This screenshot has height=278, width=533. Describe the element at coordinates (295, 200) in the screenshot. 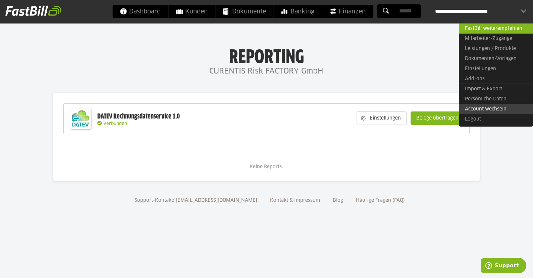

I see `a: Kontakt & Impressum` at that location.